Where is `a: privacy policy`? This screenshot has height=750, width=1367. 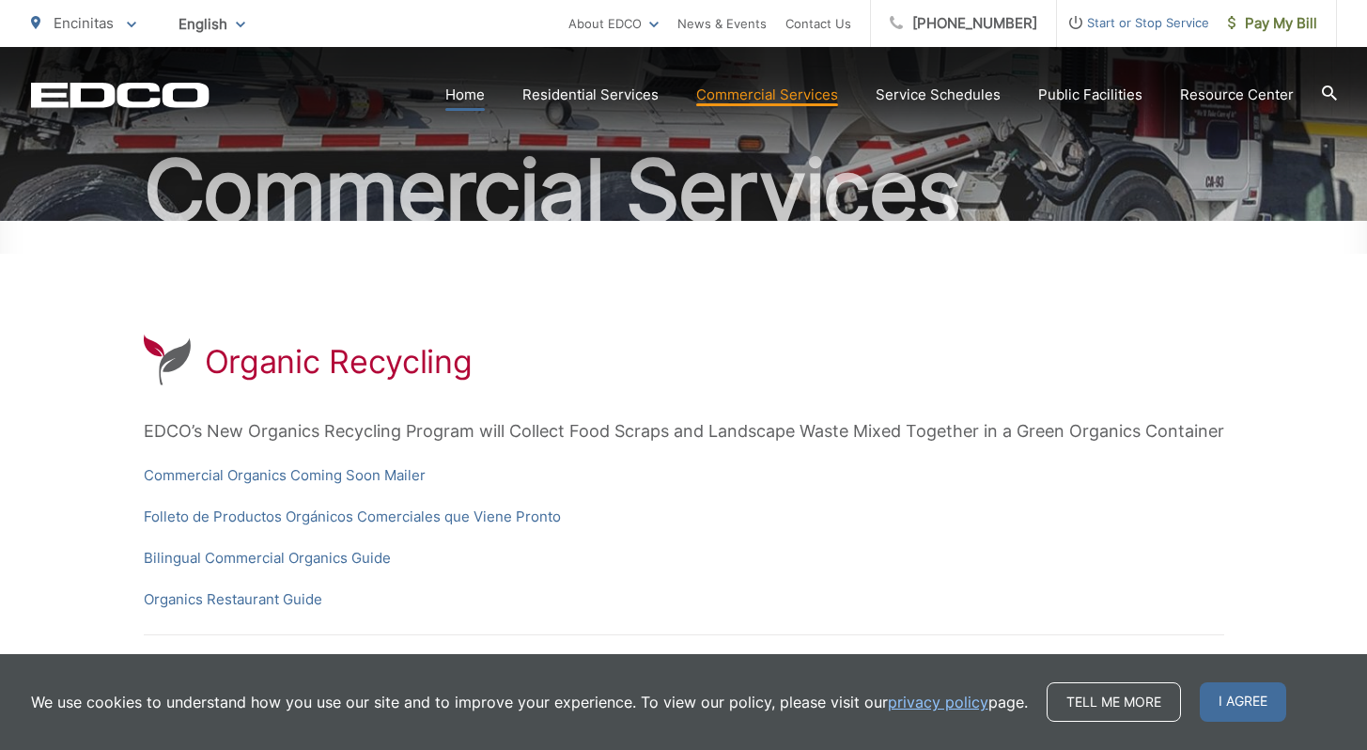 a: privacy policy is located at coordinates (937, 702).